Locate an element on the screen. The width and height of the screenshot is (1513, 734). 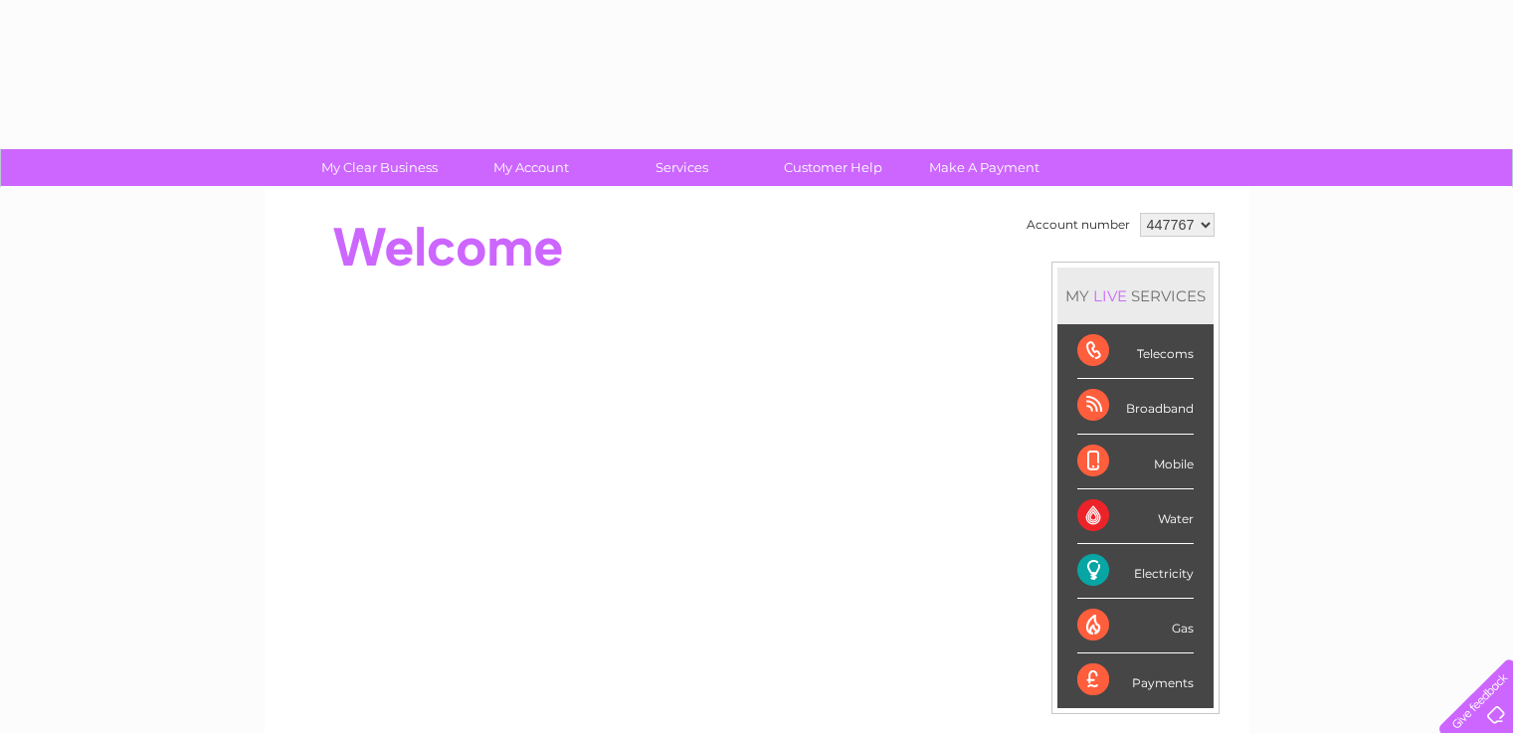
td: Account number is located at coordinates (1078, 225).